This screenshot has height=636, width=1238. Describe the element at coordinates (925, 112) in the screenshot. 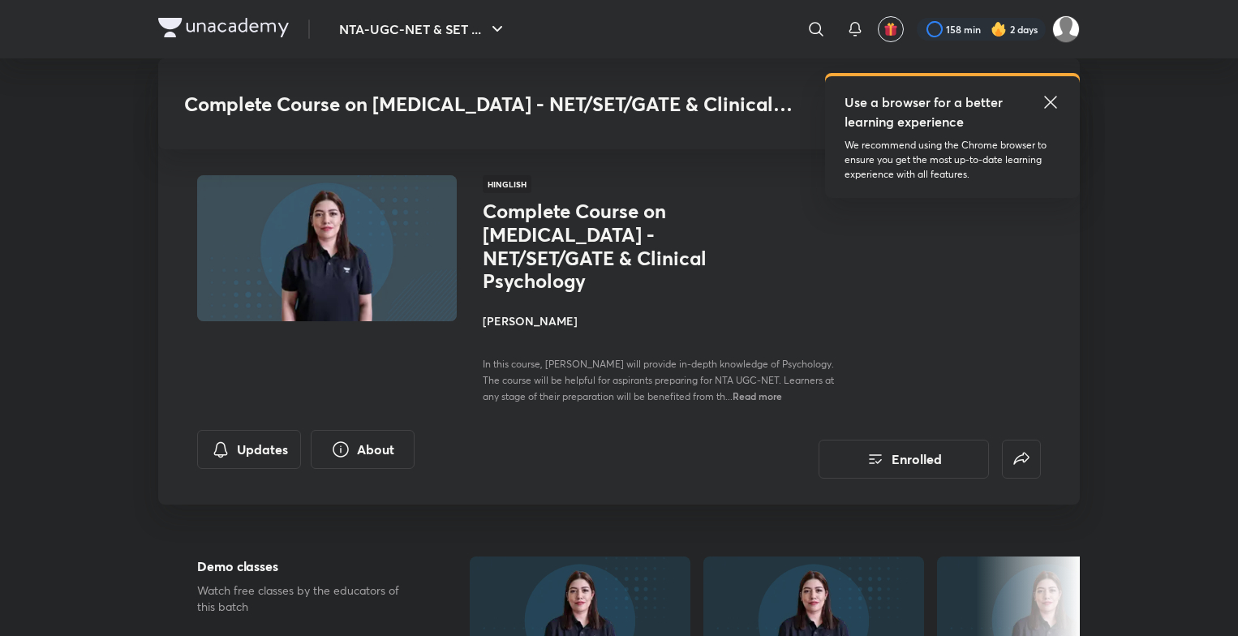

I see `h5: Use a browser for a better learning experience` at that location.